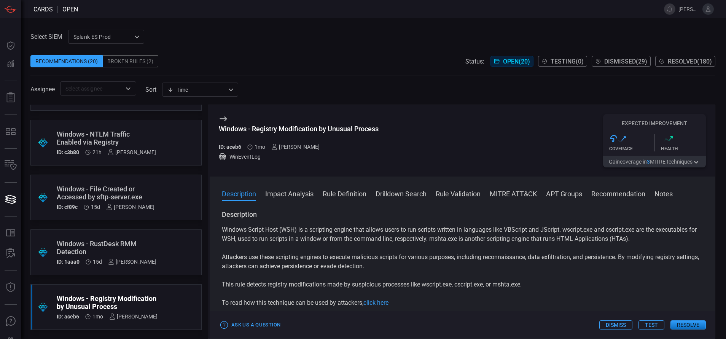 The width and height of the screenshot is (726, 339). I want to click on button: Testing(0), so click(562, 61).